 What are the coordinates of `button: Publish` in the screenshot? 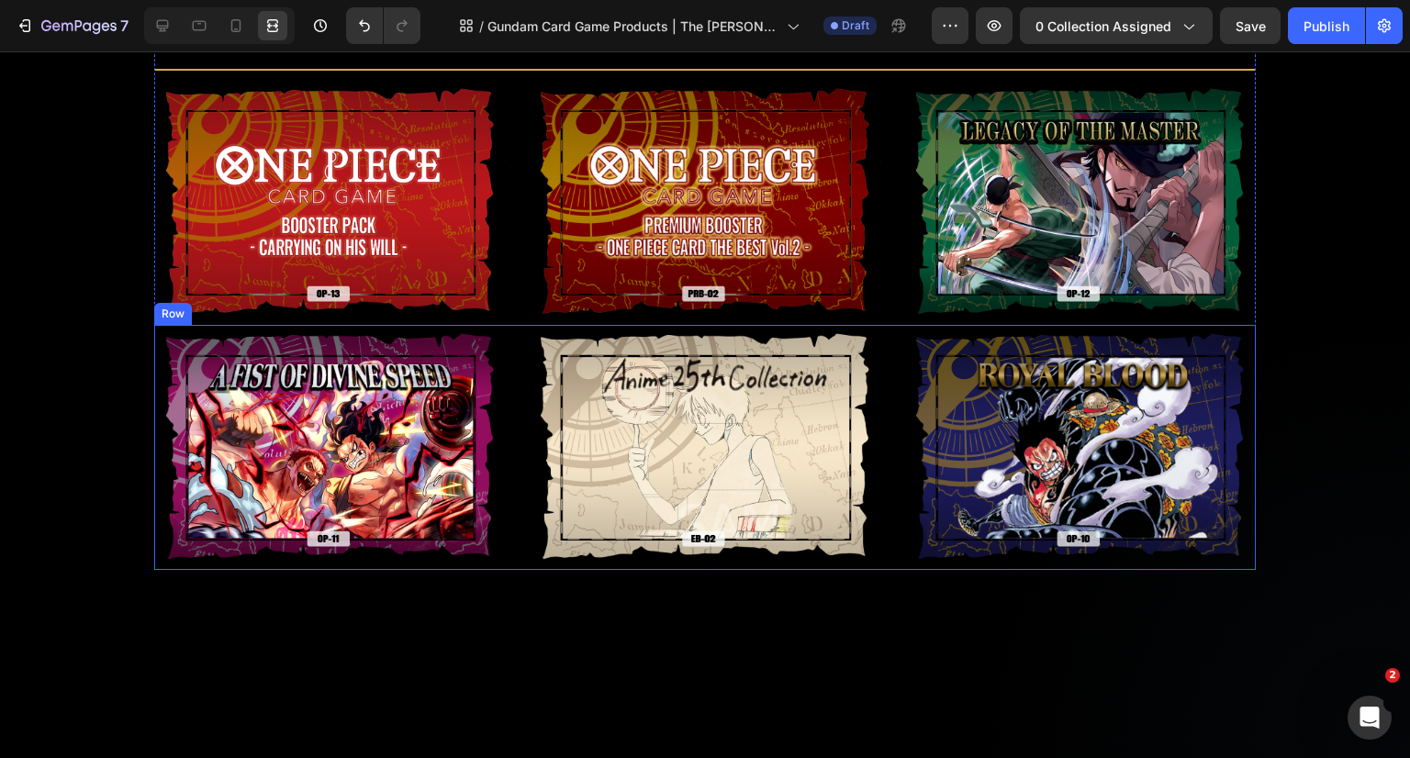 It's located at (1326, 26).